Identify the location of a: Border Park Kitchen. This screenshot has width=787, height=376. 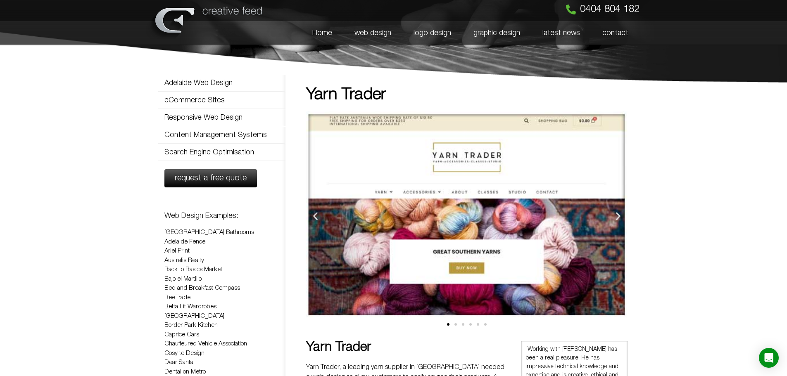
(191, 326).